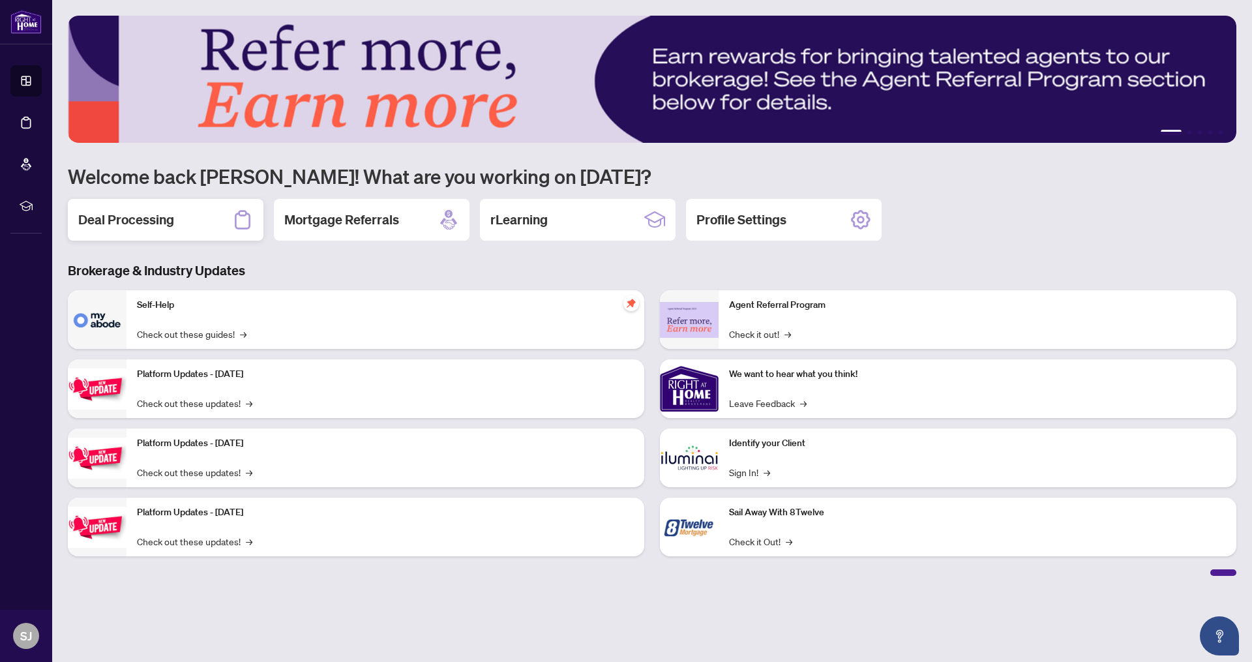  What do you see at coordinates (978, 444) in the screenshot?
I see `p: Identify your Client` at bounding box center [978, 444].